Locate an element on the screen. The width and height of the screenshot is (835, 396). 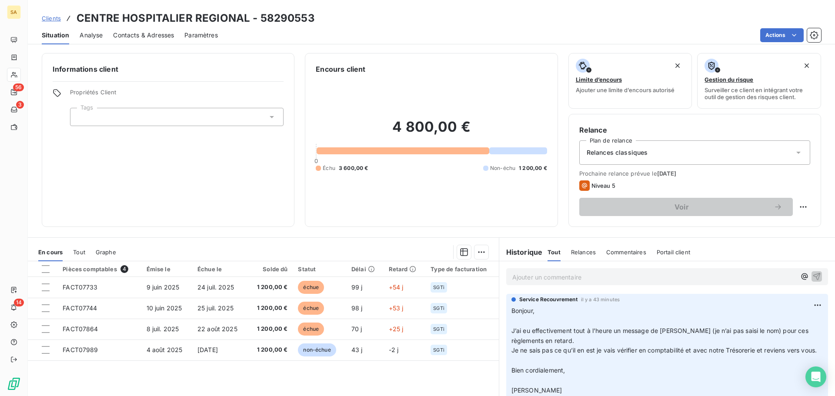
div: Délai is located at coordinates (365, 269).